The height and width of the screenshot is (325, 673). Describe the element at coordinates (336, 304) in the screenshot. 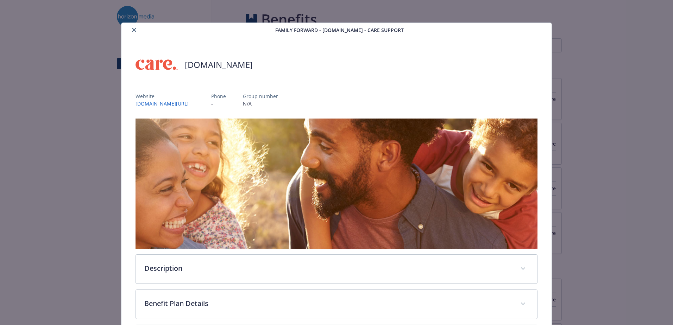

I see `div: Benefit Plan Details` at that location.